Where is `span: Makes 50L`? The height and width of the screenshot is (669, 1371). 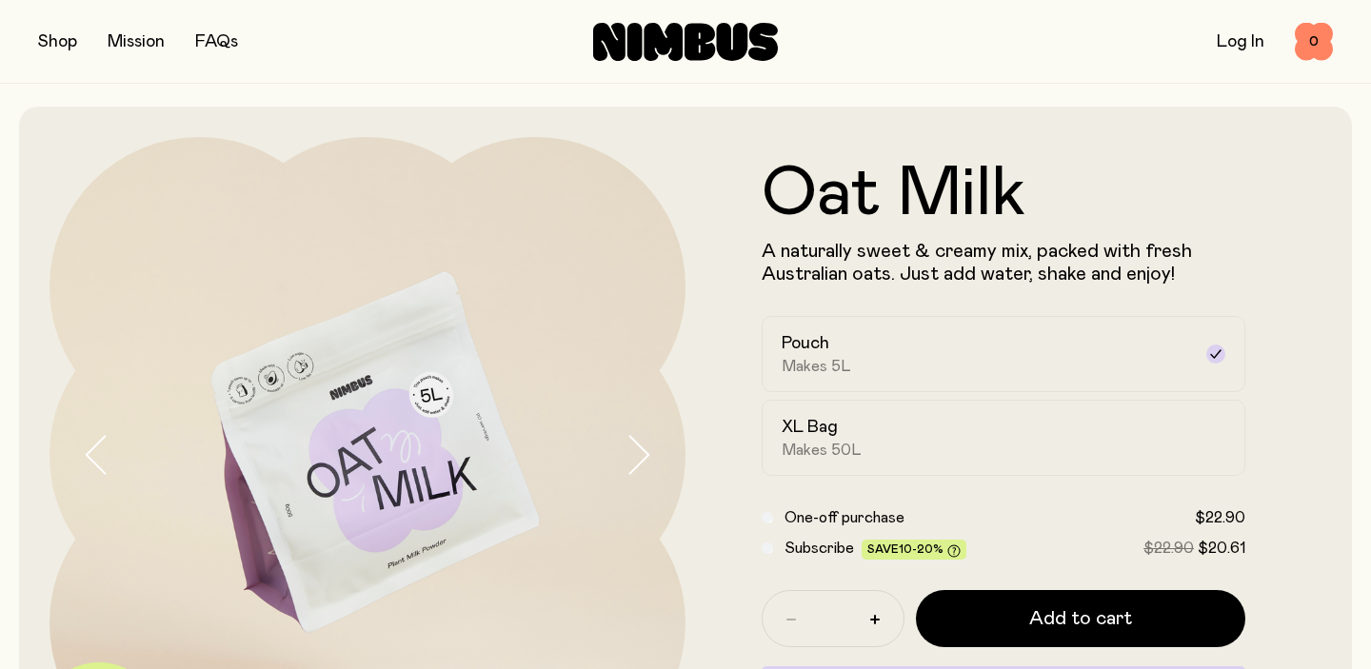 span: Makes 50L is located at coordinates (822, 450).